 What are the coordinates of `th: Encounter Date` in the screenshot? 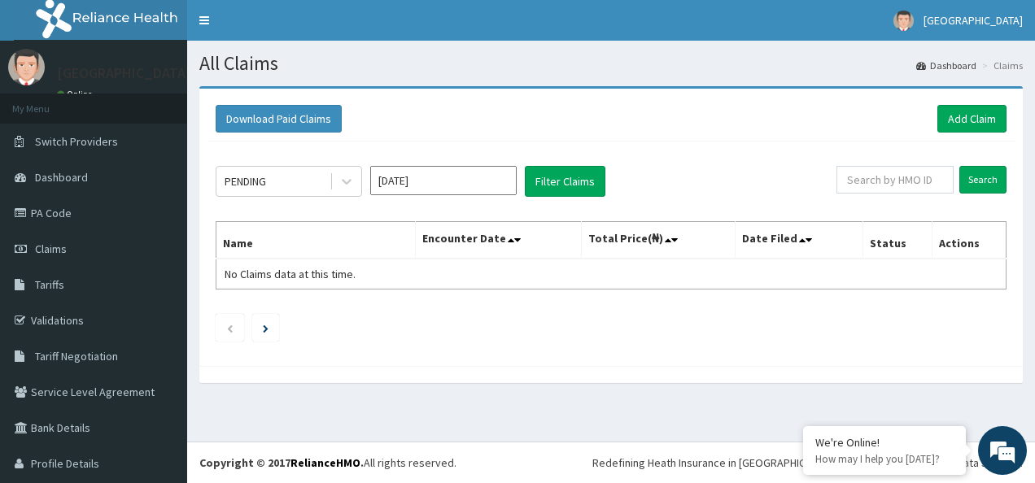 It's located at (498, 241).